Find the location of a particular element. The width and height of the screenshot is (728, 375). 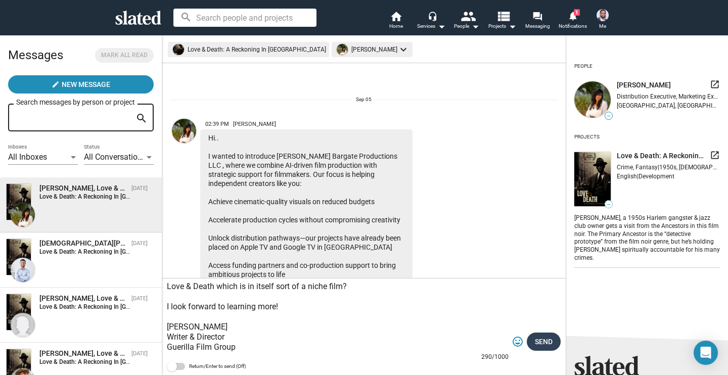

div: Esha Bargate, Love & Death: A Reckoning In Harlem is located at coordinates (83, 188).